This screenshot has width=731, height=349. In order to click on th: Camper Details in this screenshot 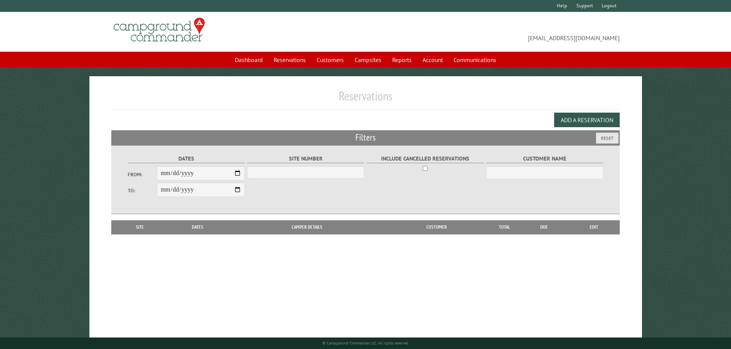, I will do `click(307, 227)`.